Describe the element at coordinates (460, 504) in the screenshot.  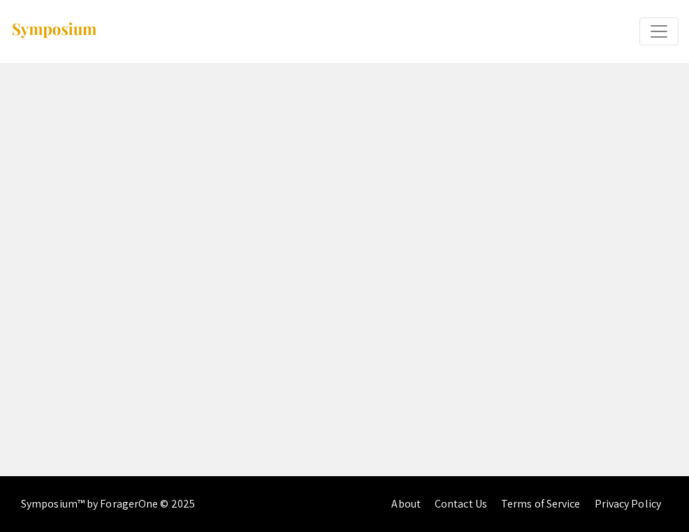
I see `a: Contact Us` at that location.